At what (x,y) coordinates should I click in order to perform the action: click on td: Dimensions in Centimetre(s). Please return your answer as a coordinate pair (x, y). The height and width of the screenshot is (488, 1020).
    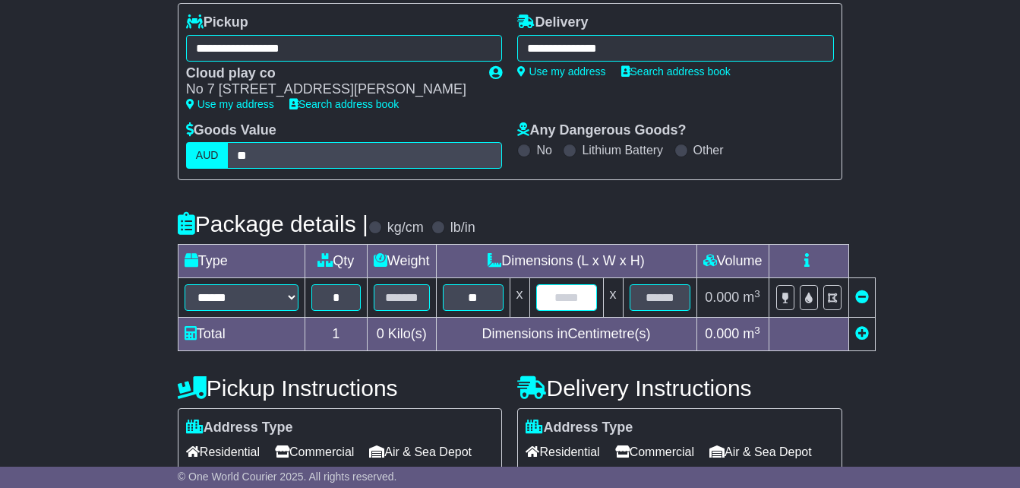
    Looking at the image, I should click on (566, 334).